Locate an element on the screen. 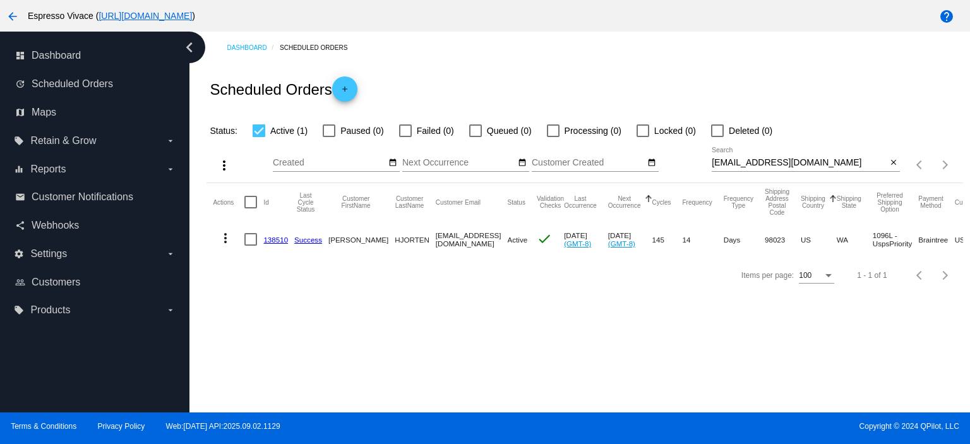  span: Espresso Vivace ( ) is located at coordinates (111, 16).